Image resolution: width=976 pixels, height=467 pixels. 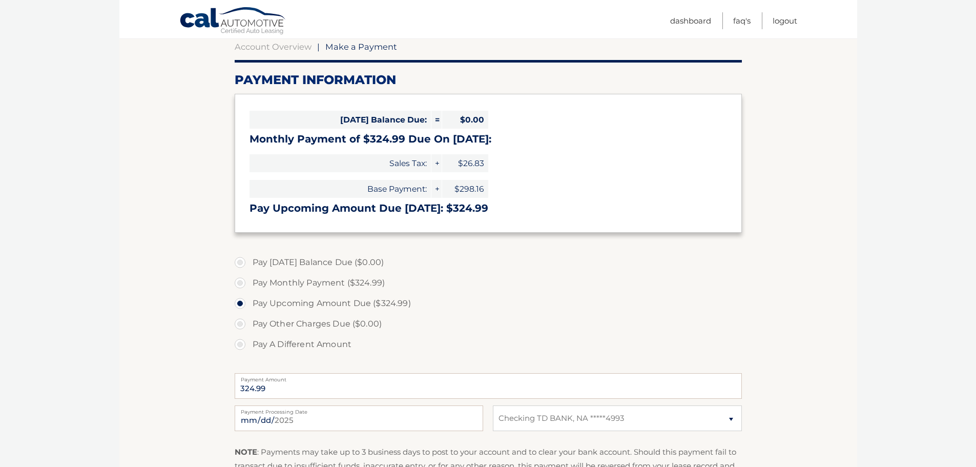 What do you see at coordinates (233, 22) in the screenshot?
I see `a: Cal Automotive` at bounding box center [233, 22].